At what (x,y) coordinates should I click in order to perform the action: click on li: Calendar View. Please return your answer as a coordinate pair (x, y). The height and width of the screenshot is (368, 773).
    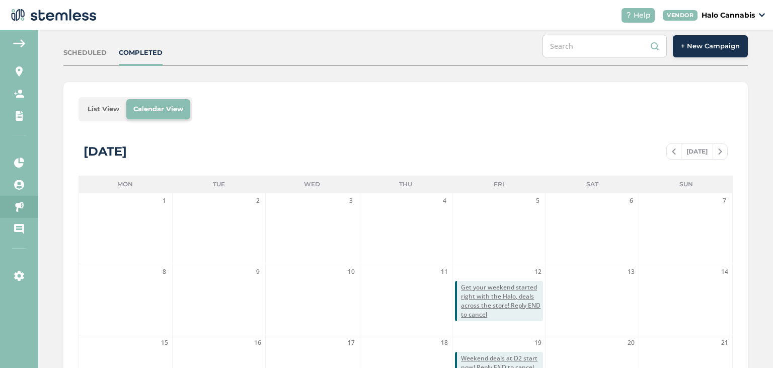
    Looking at the image, I should click on (158, 109).